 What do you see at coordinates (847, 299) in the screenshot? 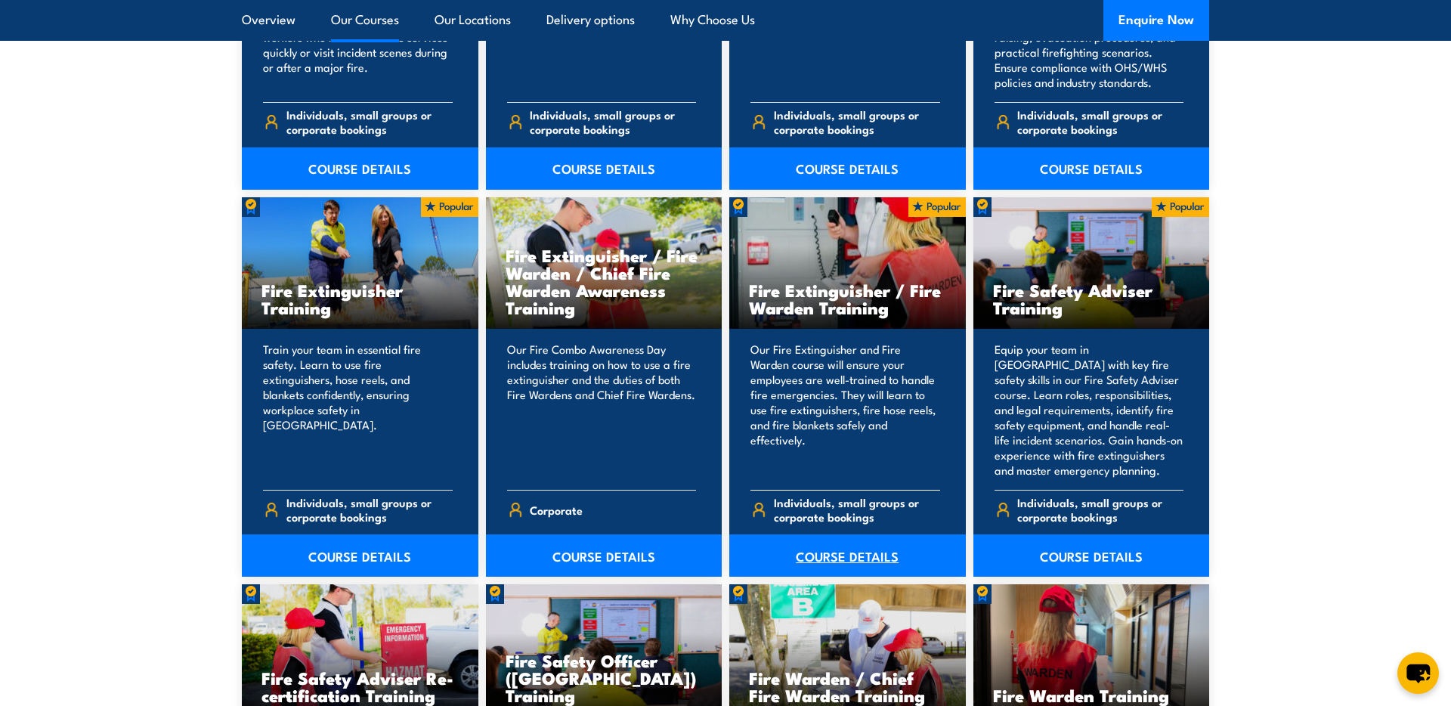
I see `h3: Fire Extinguisher / Fire Warden Training` at bounding box center [847, 299].